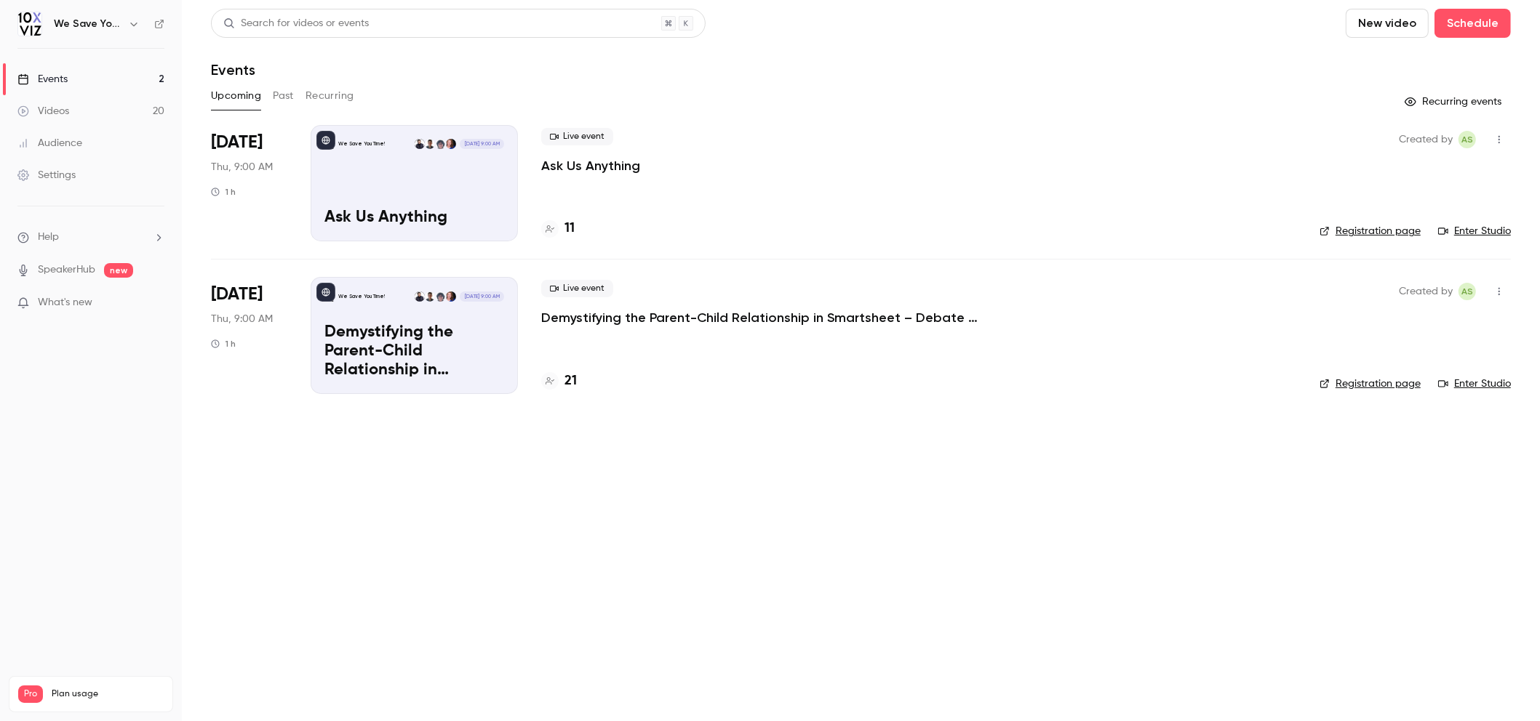  Describe the element at coordinates (30, 24) in the screenshot. I see `img: We Save You Time!` at that location.